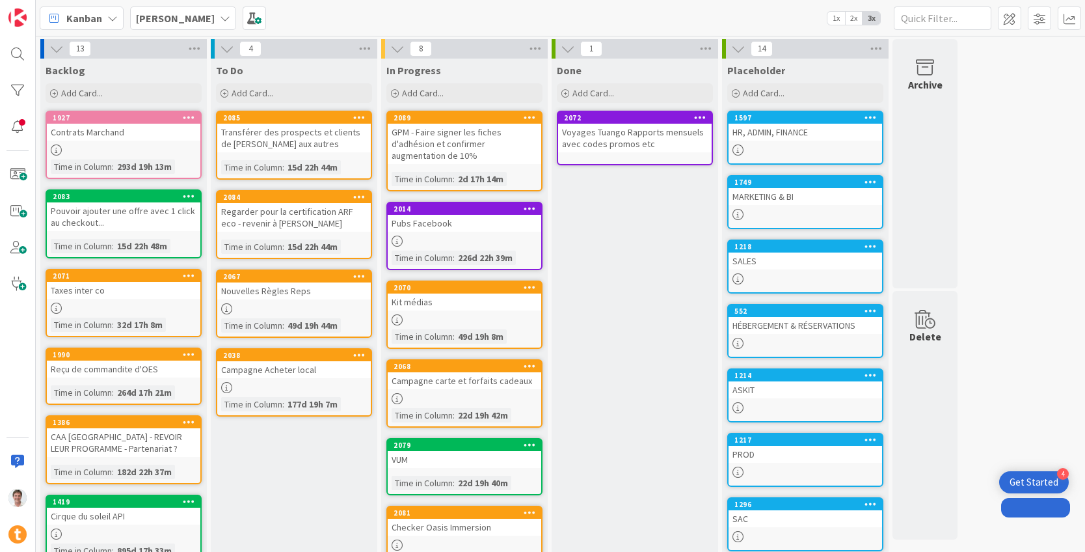  What do you see at coordinates (464, 381) in the screenshot?
I see `div: Campagne carte et forfaits cadeaux` at bounding box center [464, 381].